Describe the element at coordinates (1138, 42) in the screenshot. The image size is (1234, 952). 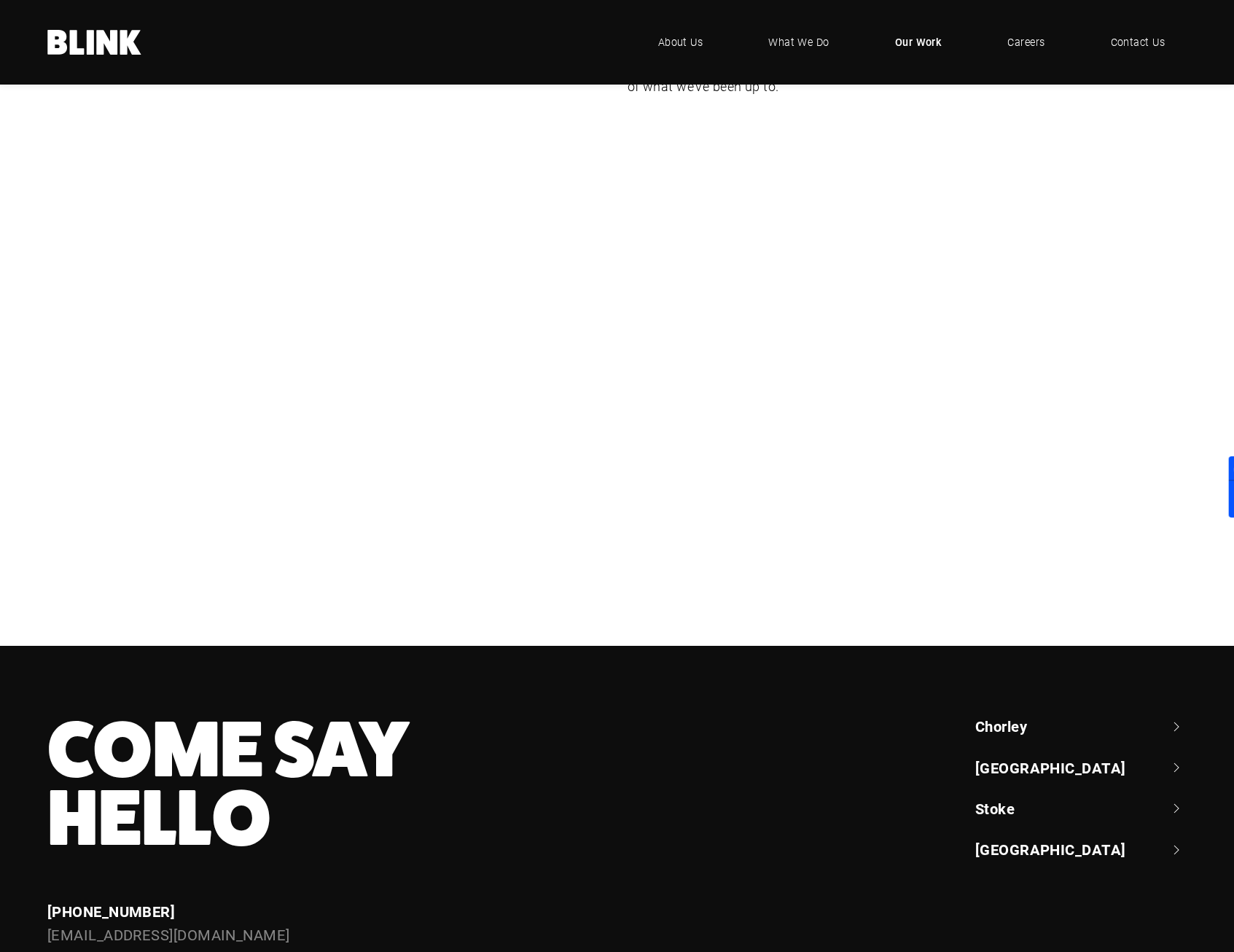
I see `span: Contact Us` at that location.